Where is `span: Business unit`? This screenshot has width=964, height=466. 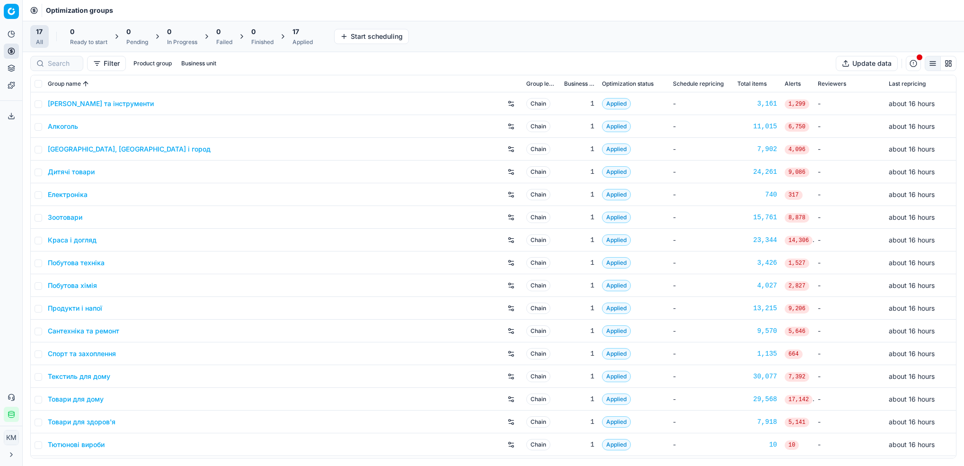
span: Business unit is located at coordinates (579, 84).